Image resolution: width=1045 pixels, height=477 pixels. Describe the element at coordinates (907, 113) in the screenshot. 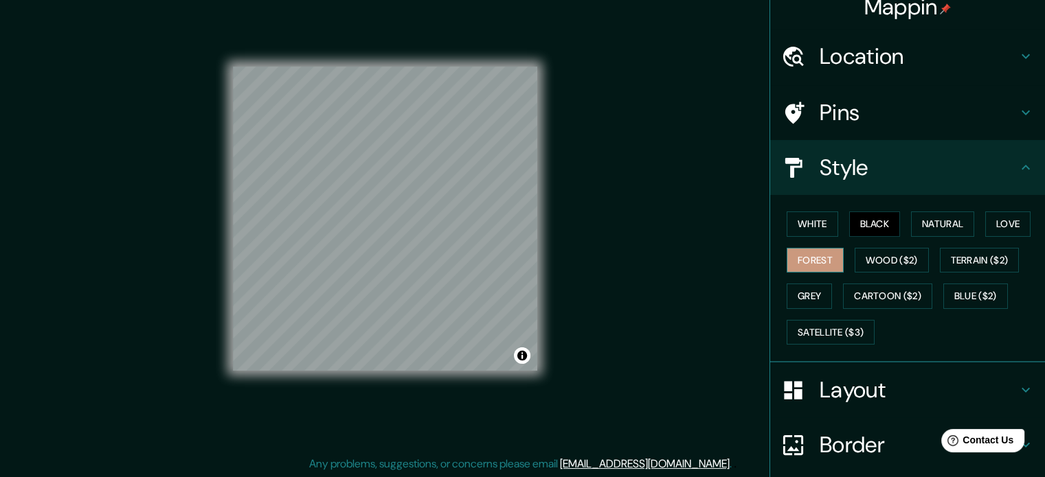

I see `div: Pins` at that location.